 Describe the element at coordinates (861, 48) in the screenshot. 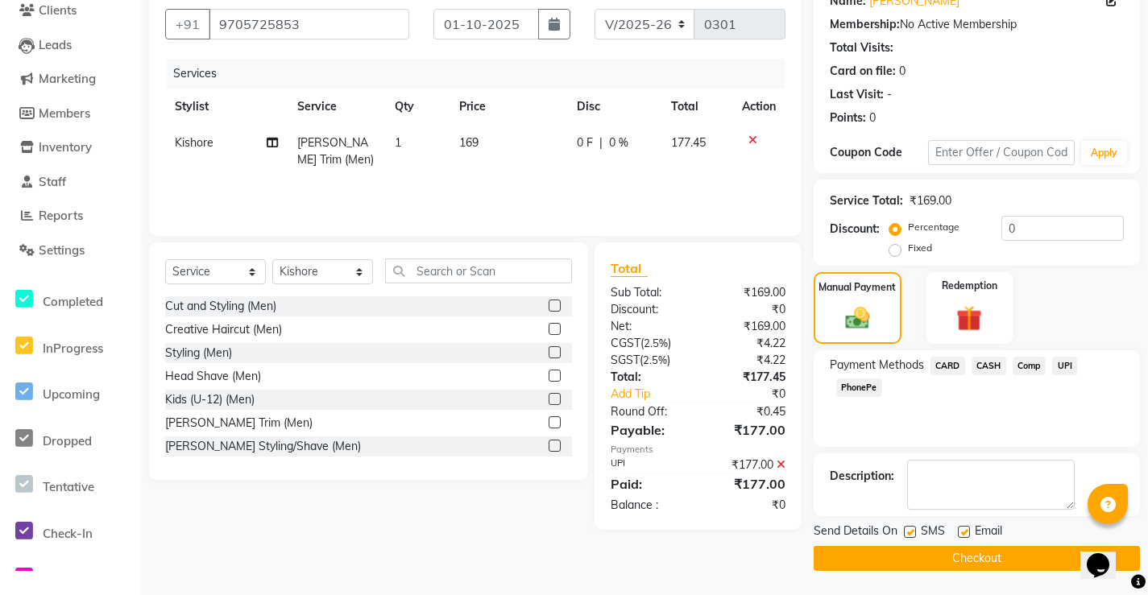

I see `div: Total Visits:` at that location.